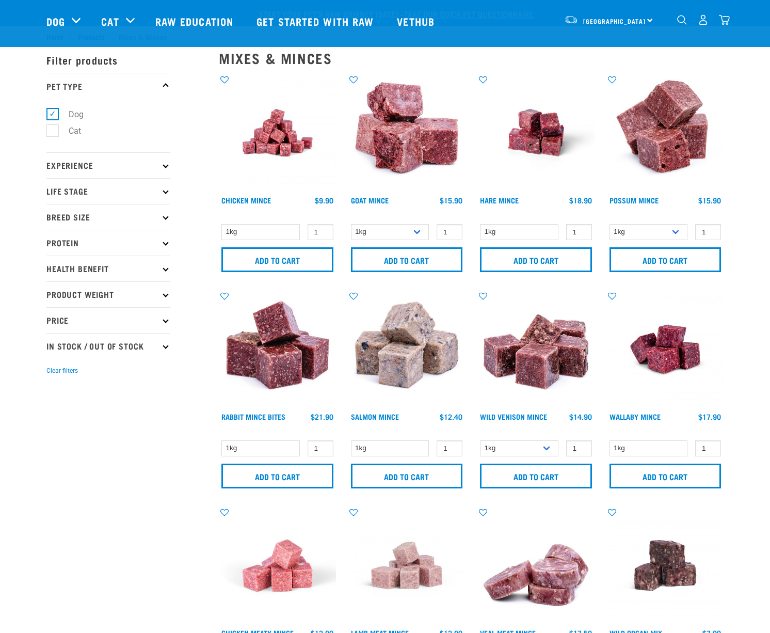 Image resolution: width=770 pixels, height=633 pixels. I want to click on a: Chicken Mince, so click(246, 200).